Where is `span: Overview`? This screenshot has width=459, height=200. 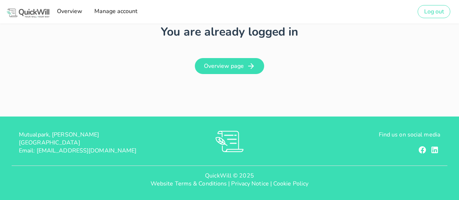
span: Overview is located at coordinates (69, 11).